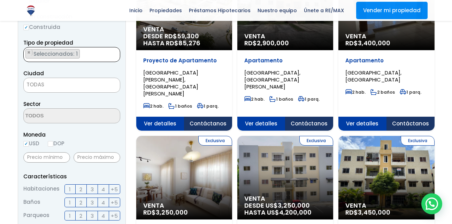  Describe the element at coordinates (165, 10) in the screenshot. I see `span: Propiedades` at that location.